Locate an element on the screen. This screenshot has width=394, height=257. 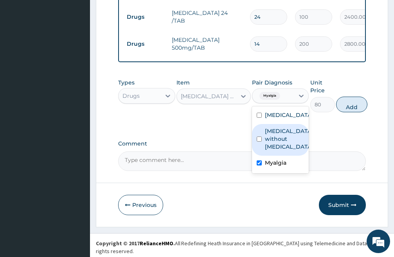
span: Myalgia is located at coordinates (270, 96).